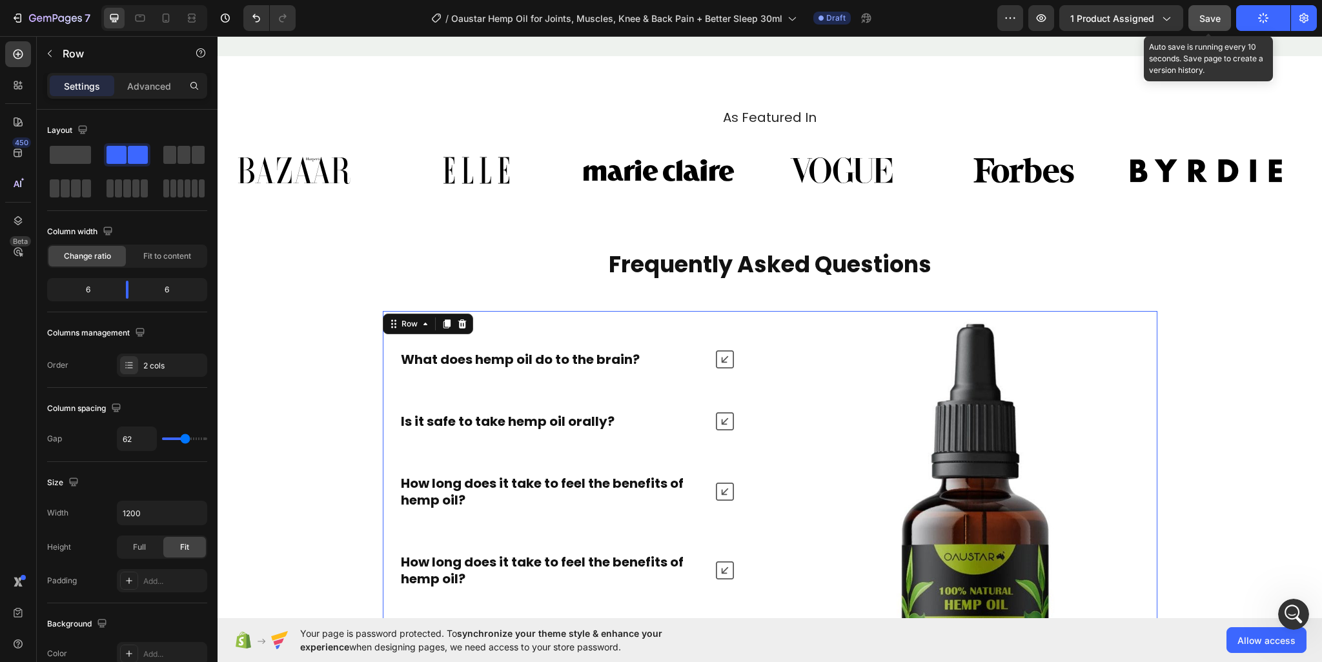 This screenshot has width=1322, height=662. What do you see at coordinates (214, 17) in the screenshot?
I see `button: Home` at bounding box center [214, 17].